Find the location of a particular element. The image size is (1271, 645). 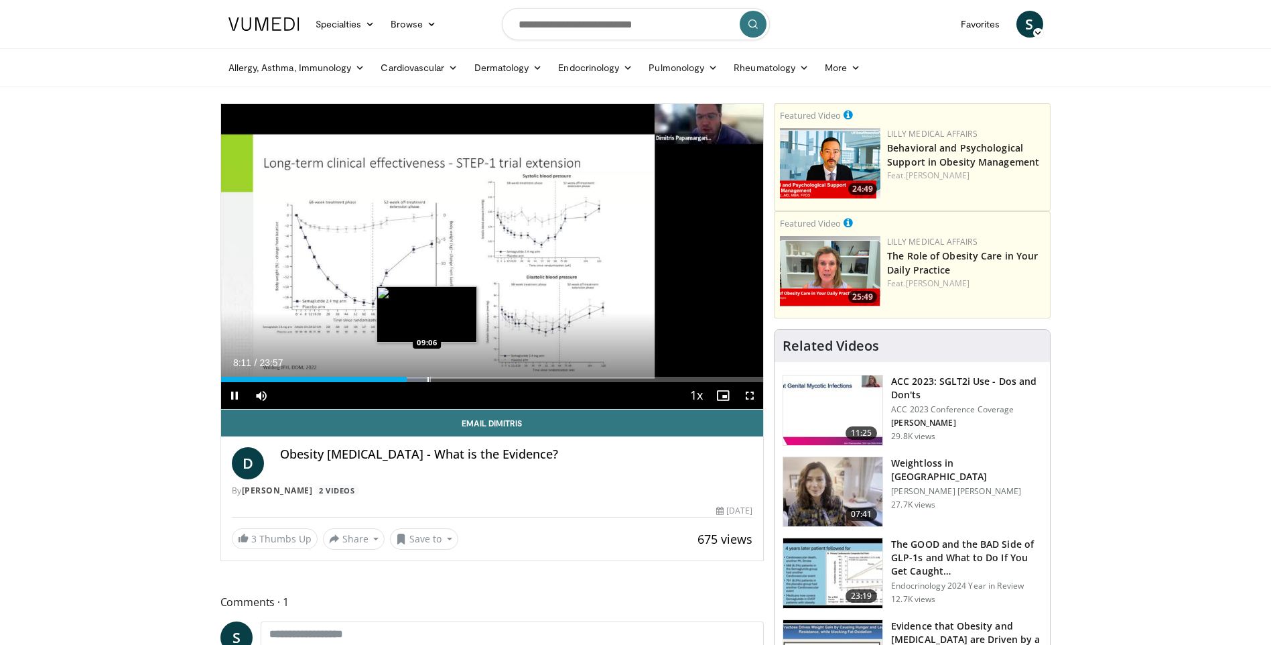

button: Pause is located at coordinates (235, 395).